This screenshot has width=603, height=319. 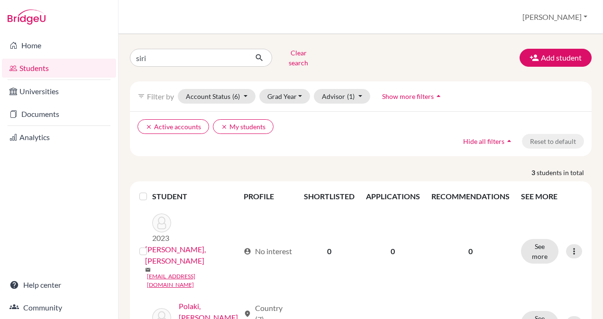 What do you see at coordinates (551, 197) in the screenshot?
I see `th: SEE MORE` at bounding box center [551, 197].